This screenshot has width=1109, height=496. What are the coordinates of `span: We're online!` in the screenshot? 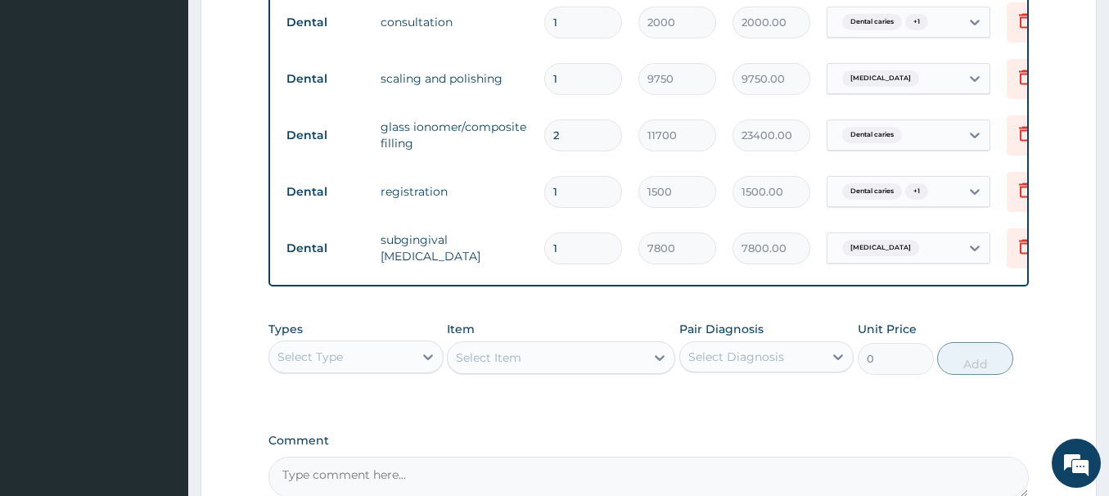 It's located at (160, 228).